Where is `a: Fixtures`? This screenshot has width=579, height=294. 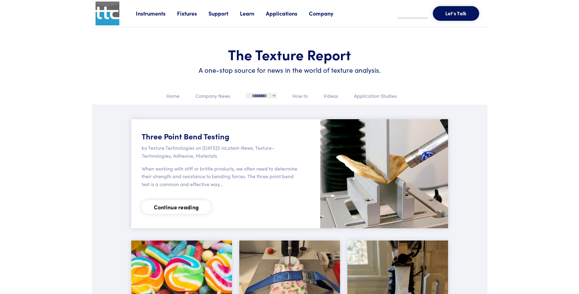 a: Fixtures is located at coordinates (193, 13).